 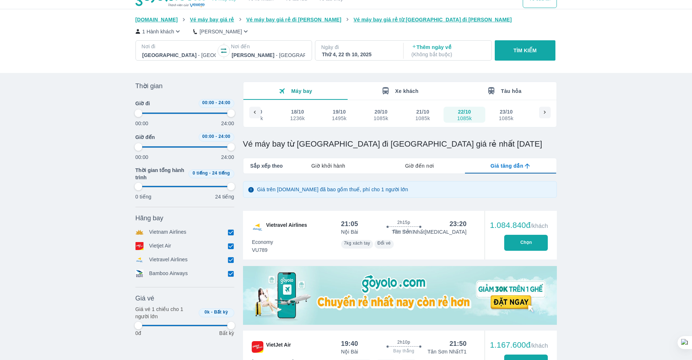 I want to click on span: Giá tăng dần, so click(x=507, y=166).